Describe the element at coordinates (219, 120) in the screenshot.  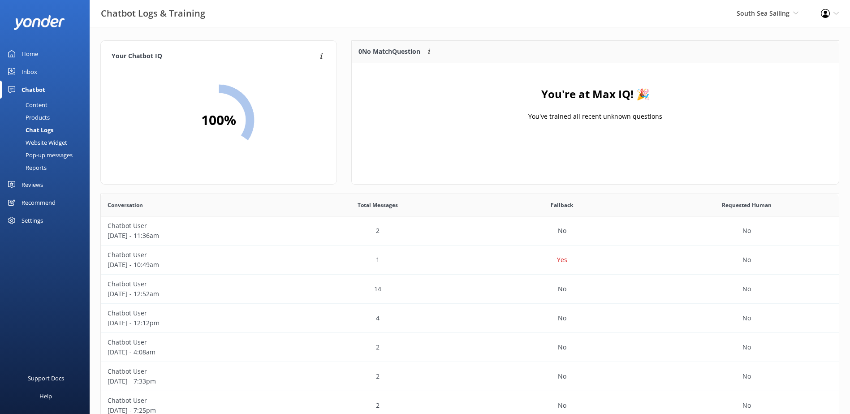
I see `h2: 100 %` at that location.